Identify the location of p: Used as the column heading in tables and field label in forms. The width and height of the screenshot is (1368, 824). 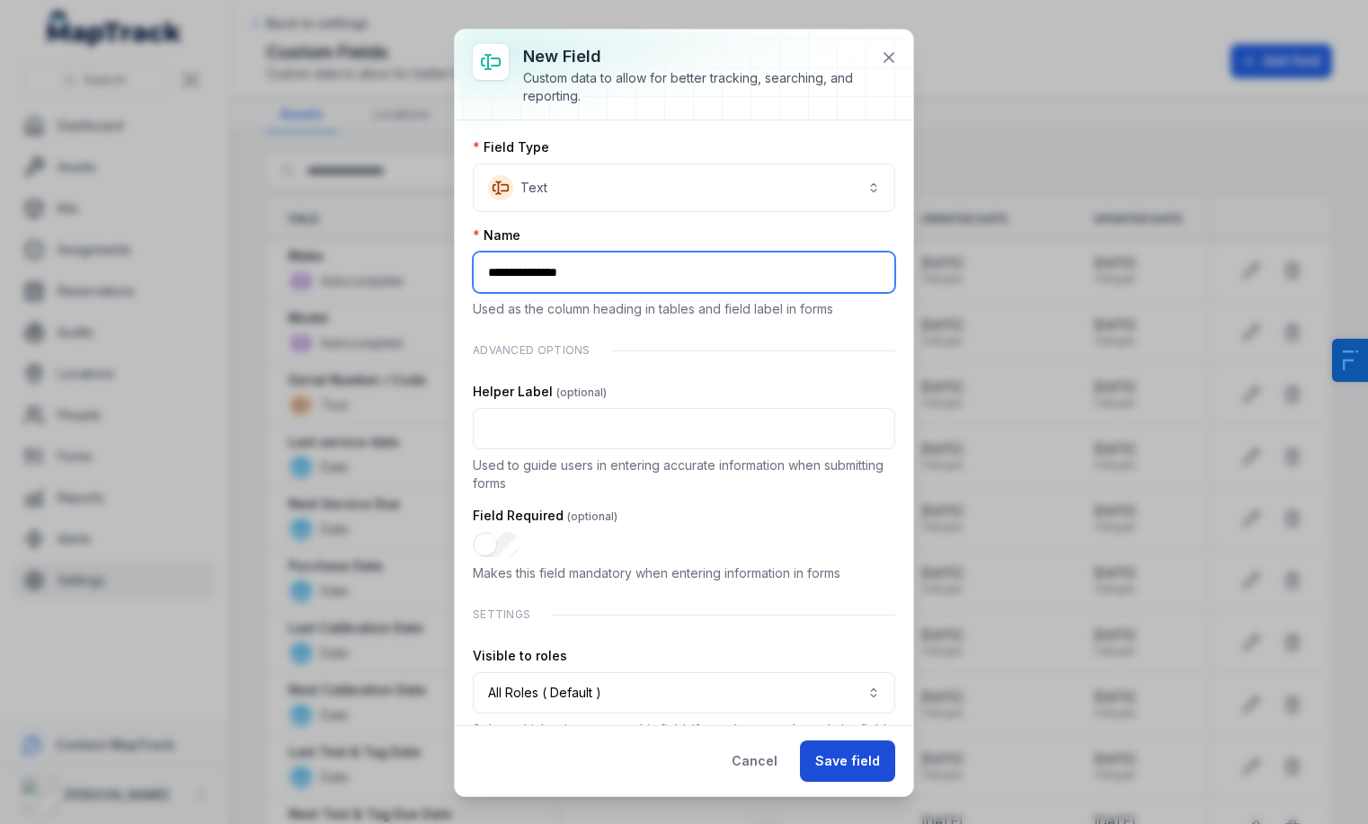
(684, 309).